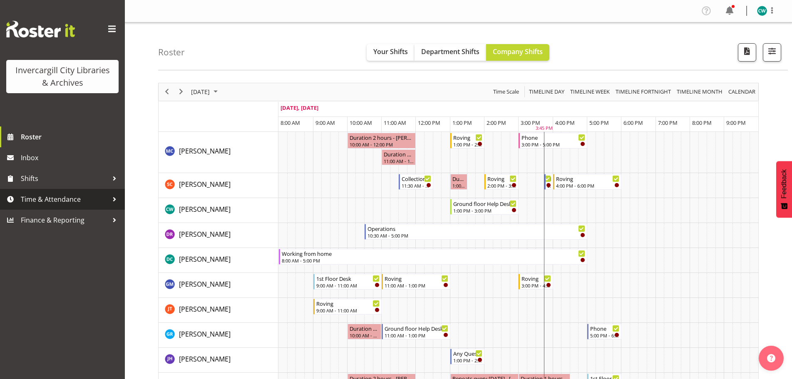 The height and width of the screenshot is (379, 792). I want to click on div: Working from home, so click(433, 254).